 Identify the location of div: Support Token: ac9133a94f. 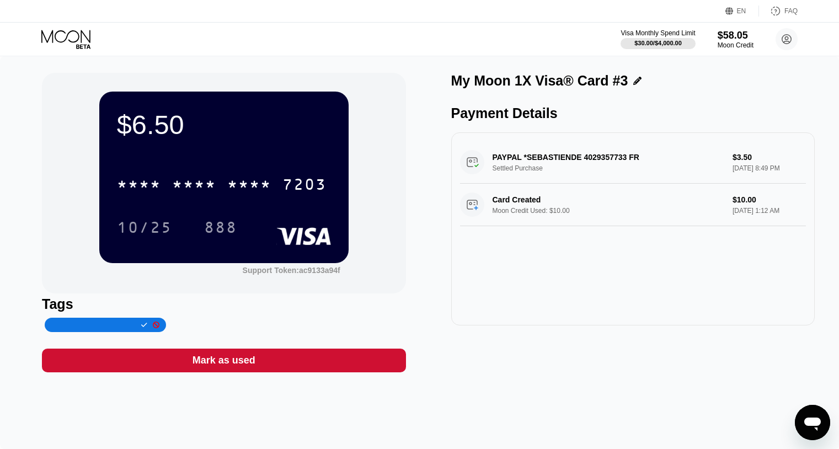
(291, 270).